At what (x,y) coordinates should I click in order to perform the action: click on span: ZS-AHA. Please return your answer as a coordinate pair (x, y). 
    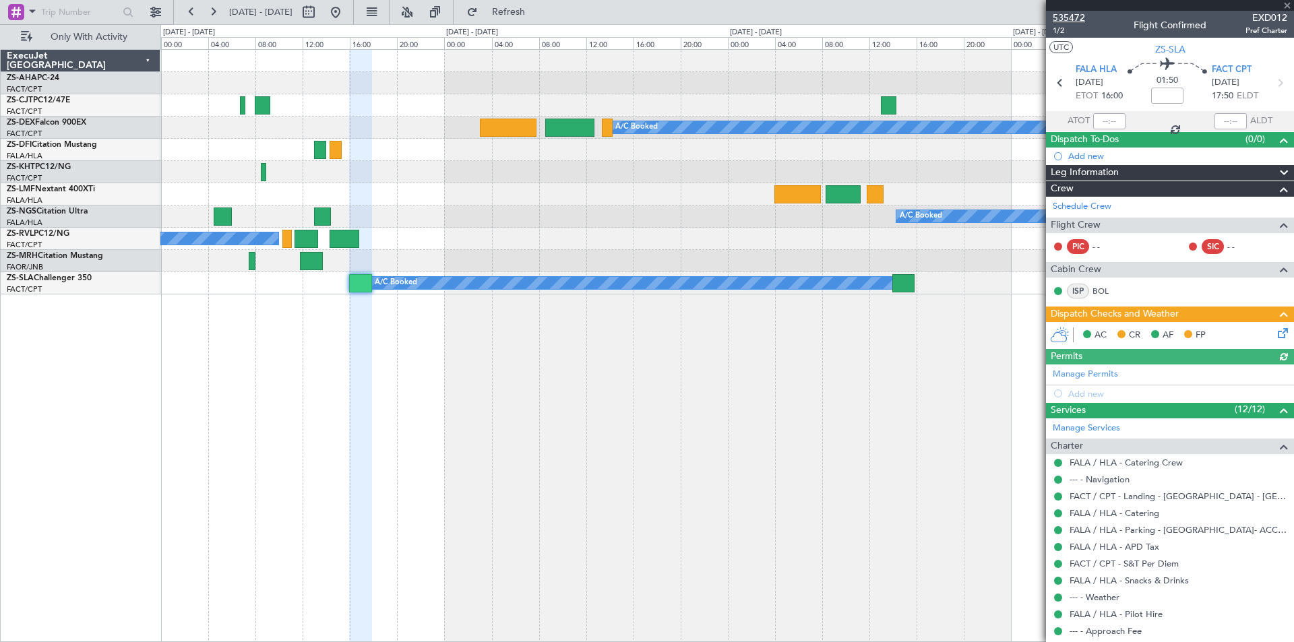
    Looking at the image, I should click on (22, 78).